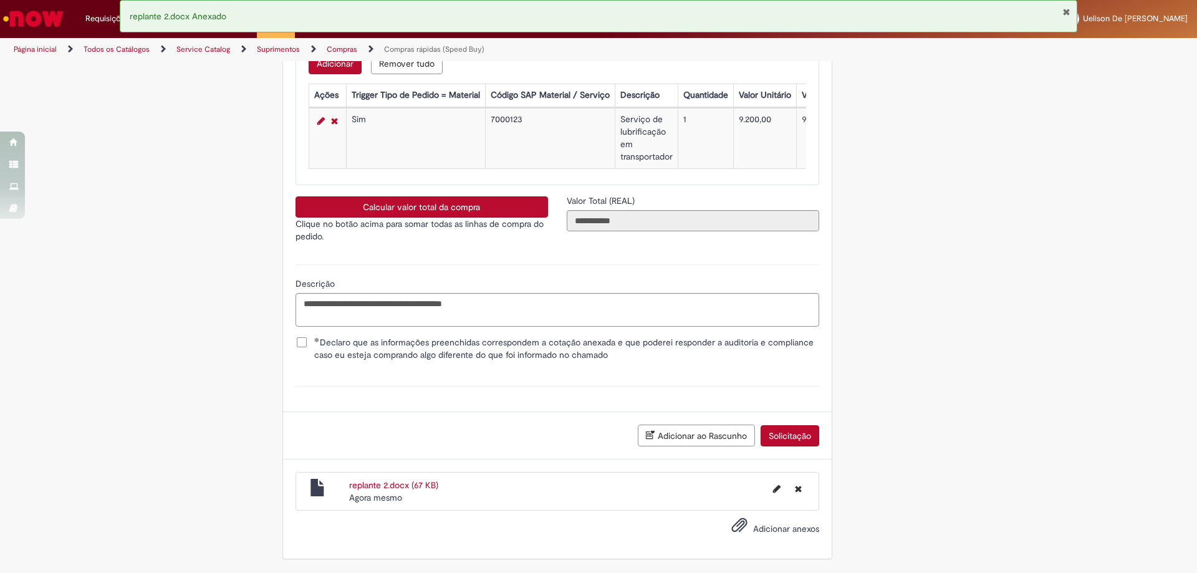 This screenshot has height=573, width=1197. I want to click on th: Valor Total Moeda, so click(836, 95).